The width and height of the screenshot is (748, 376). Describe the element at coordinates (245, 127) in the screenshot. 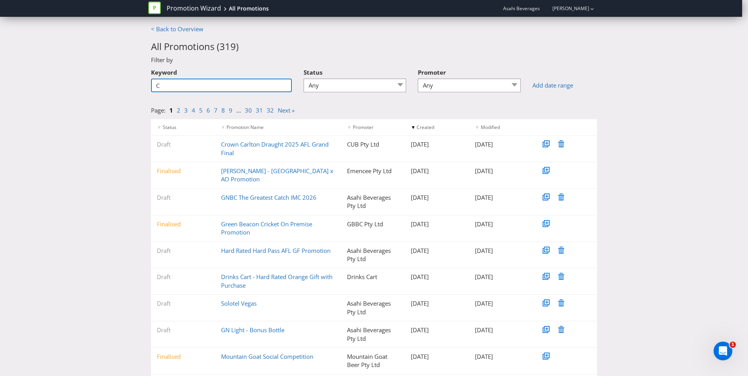

I see `span: Promotion Name` at that location.